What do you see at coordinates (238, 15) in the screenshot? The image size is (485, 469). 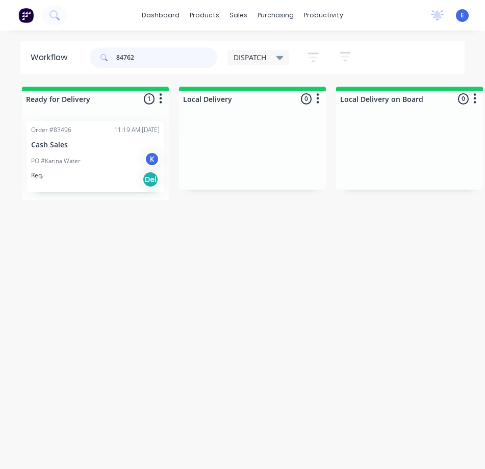 I see `div: sales` at bounding box center [238, 15].